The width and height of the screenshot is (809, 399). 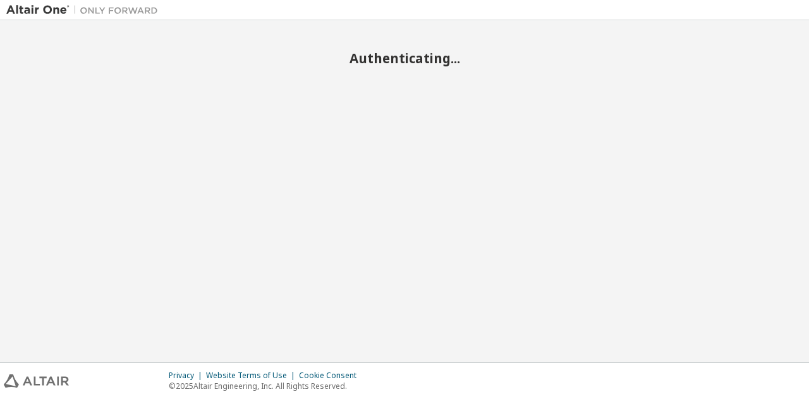 What do you see at coordinates (187, 375) in the screenshot?
I see `div: Privacy` at bounding box center [187, 375].